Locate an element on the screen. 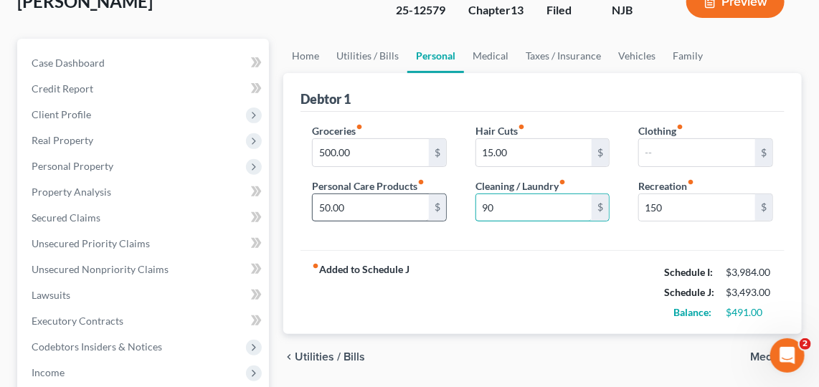 This screenshot has height=387, width=819. i: chevron_left is located at coordinates (289, 357).